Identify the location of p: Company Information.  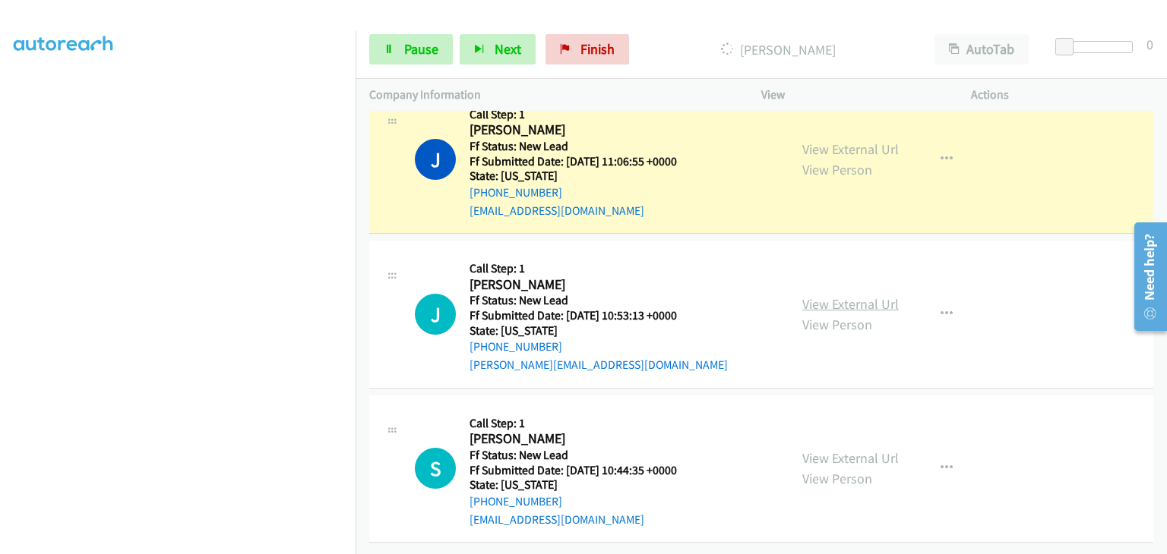
(551, 95).